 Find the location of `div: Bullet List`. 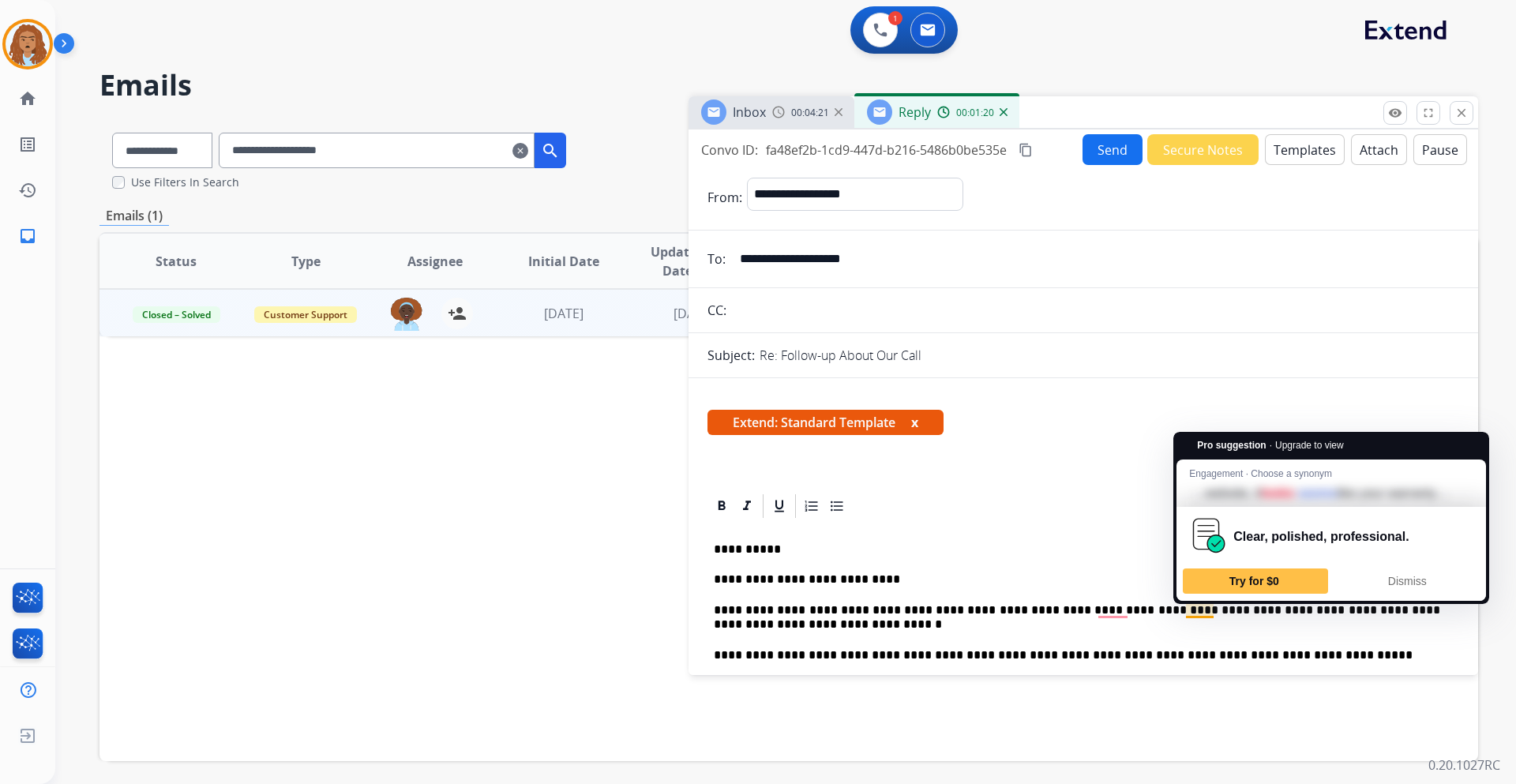

div: Bullet List is located at coordinates (837, 506).